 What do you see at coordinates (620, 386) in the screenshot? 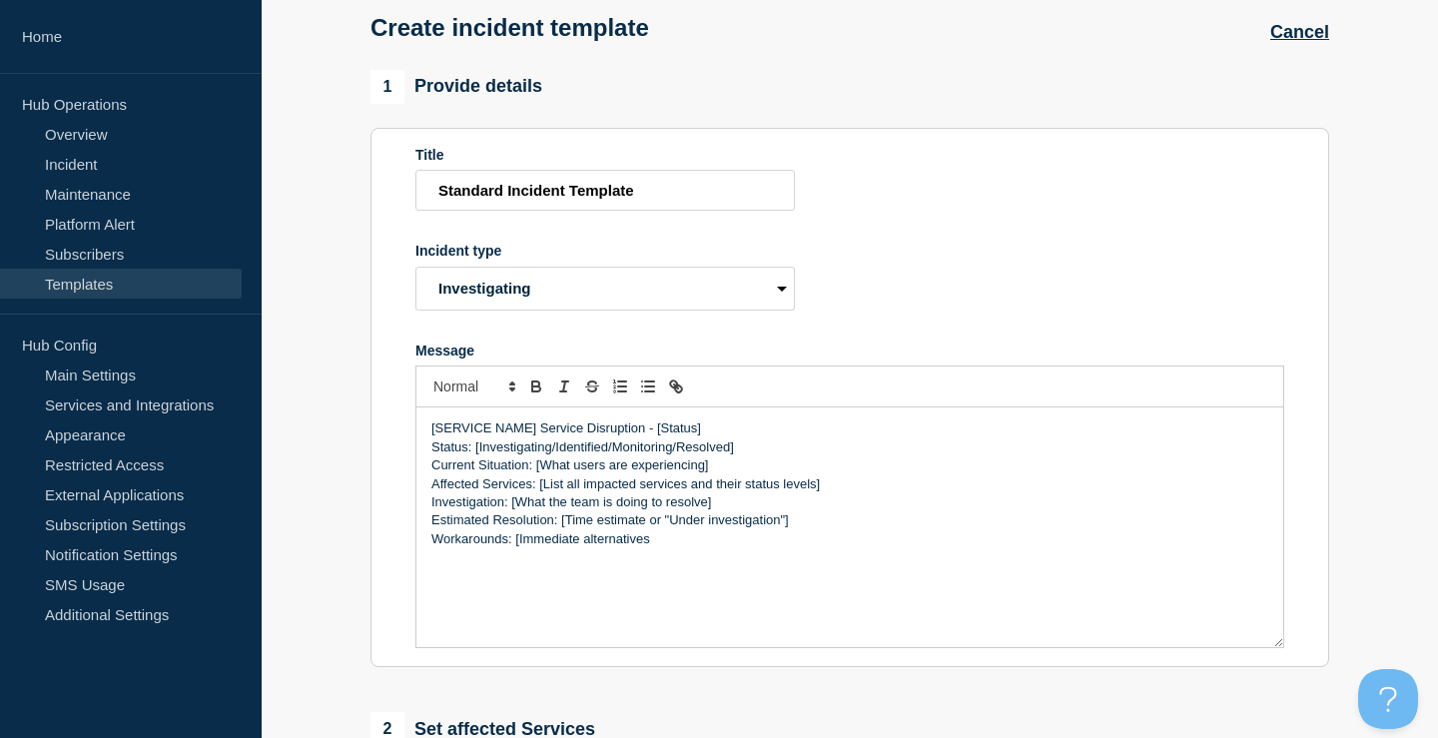
I see `button: Toggle ordered list` at bounding box center [620, 386].